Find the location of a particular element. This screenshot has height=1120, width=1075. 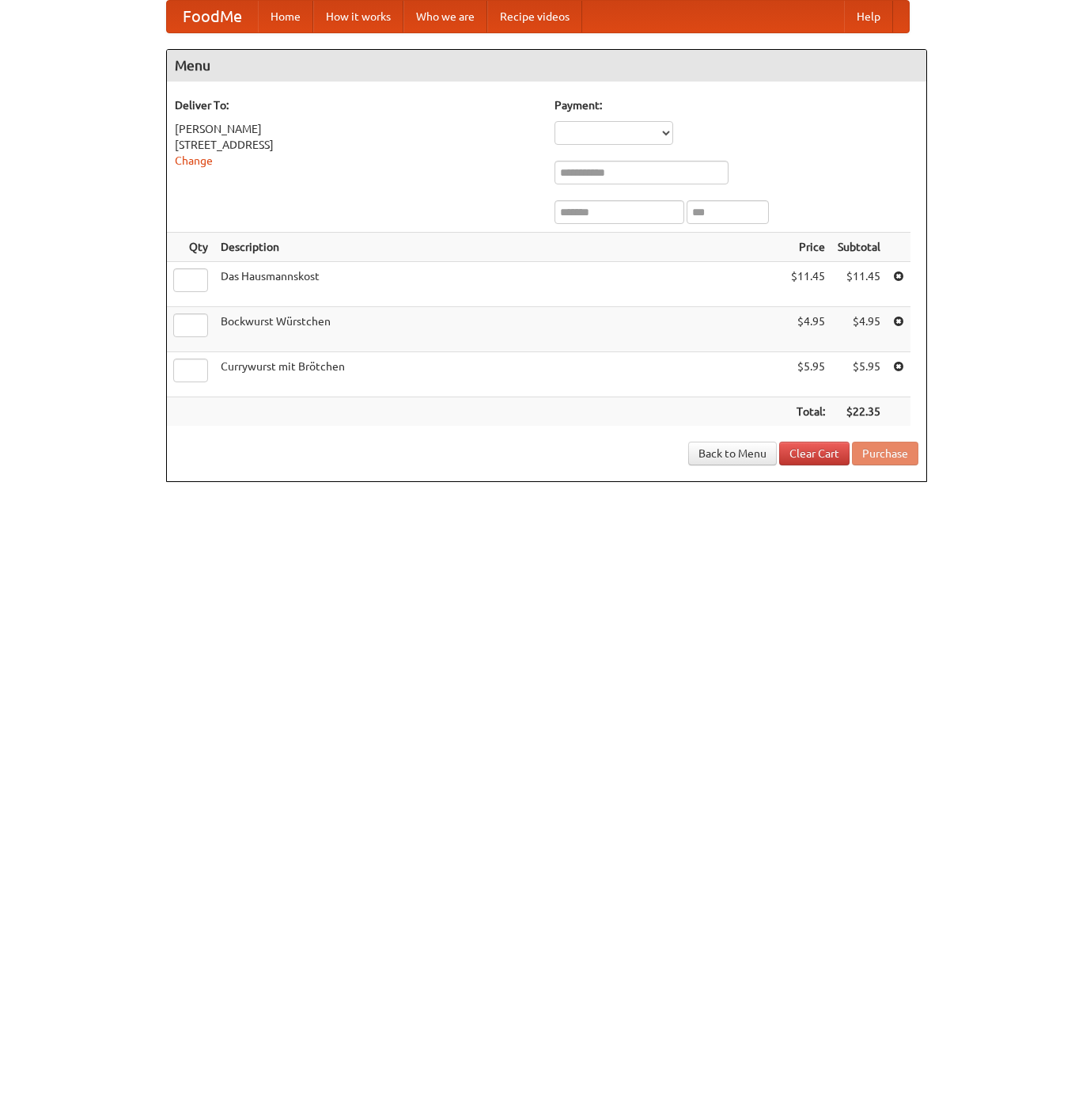

th: Description is located at coordinates (499, 247).